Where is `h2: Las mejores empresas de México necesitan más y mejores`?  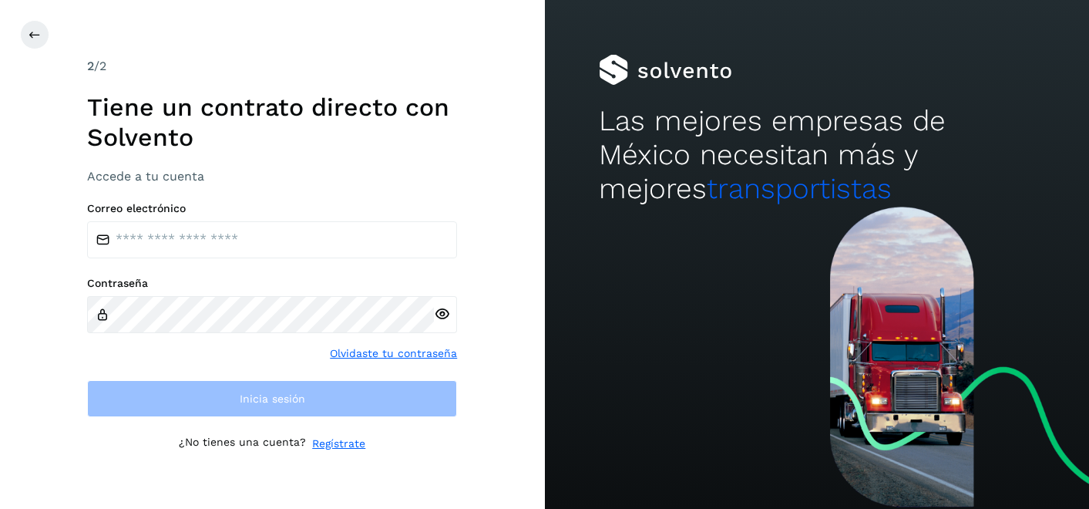
h2: Las mejores empresas de México necesitan más y mejores is located at coordinates (816, 155).